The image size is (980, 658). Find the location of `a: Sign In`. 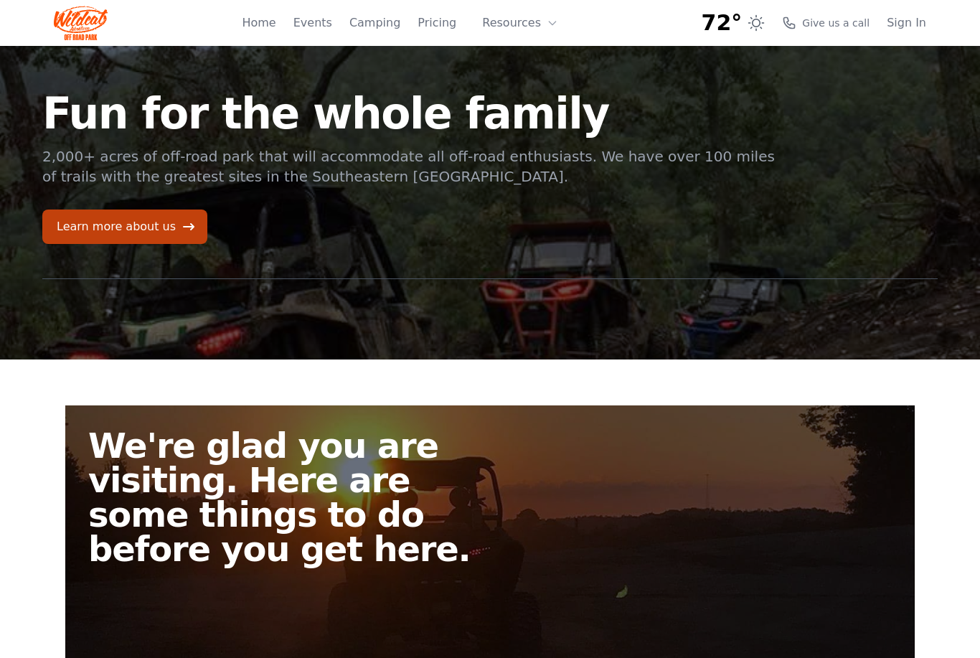

a: Sign In is located at coordinates (906, 23).